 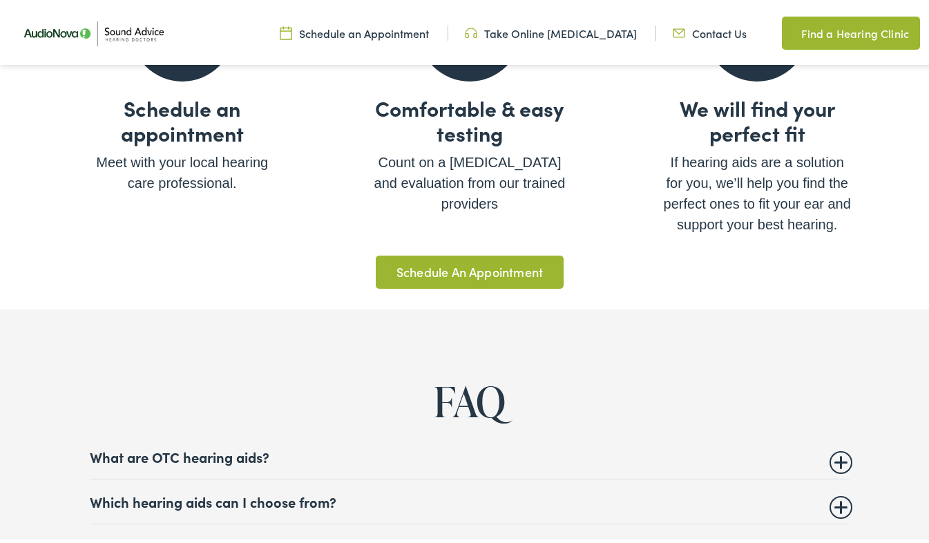 I want to click on p: If hearing aids are a solution for you, we’ll help you find the perfect ones to fit your ear and ..., so click(x=757, y=191).